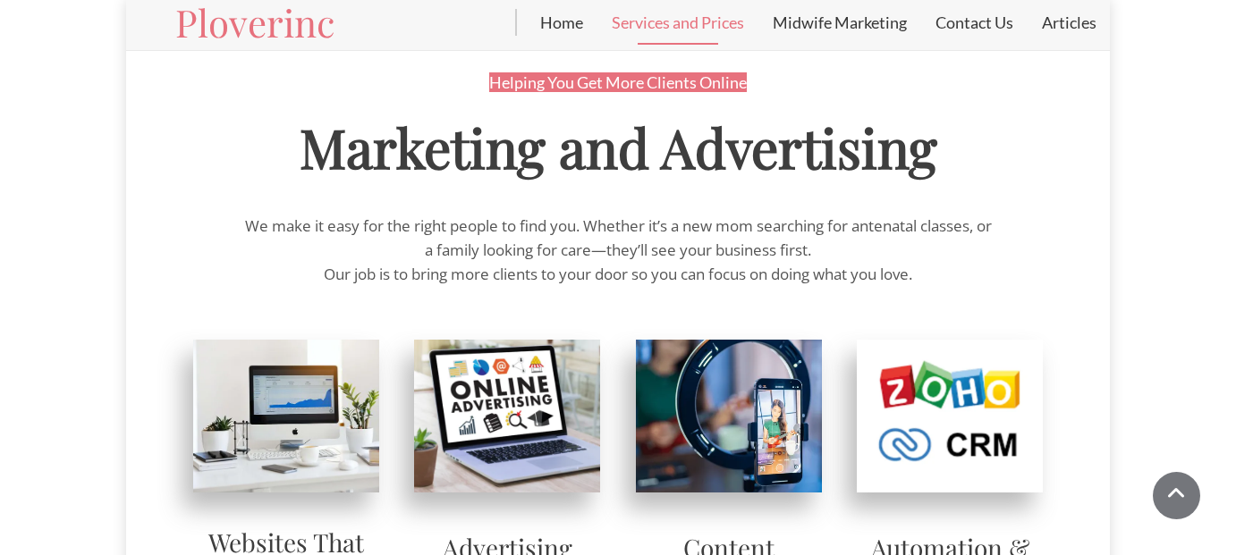 The image size is (1236, 555). I want to click on p: Our job is to bring more clients to your door so you can focus on doing what you love., so click(618, 274).